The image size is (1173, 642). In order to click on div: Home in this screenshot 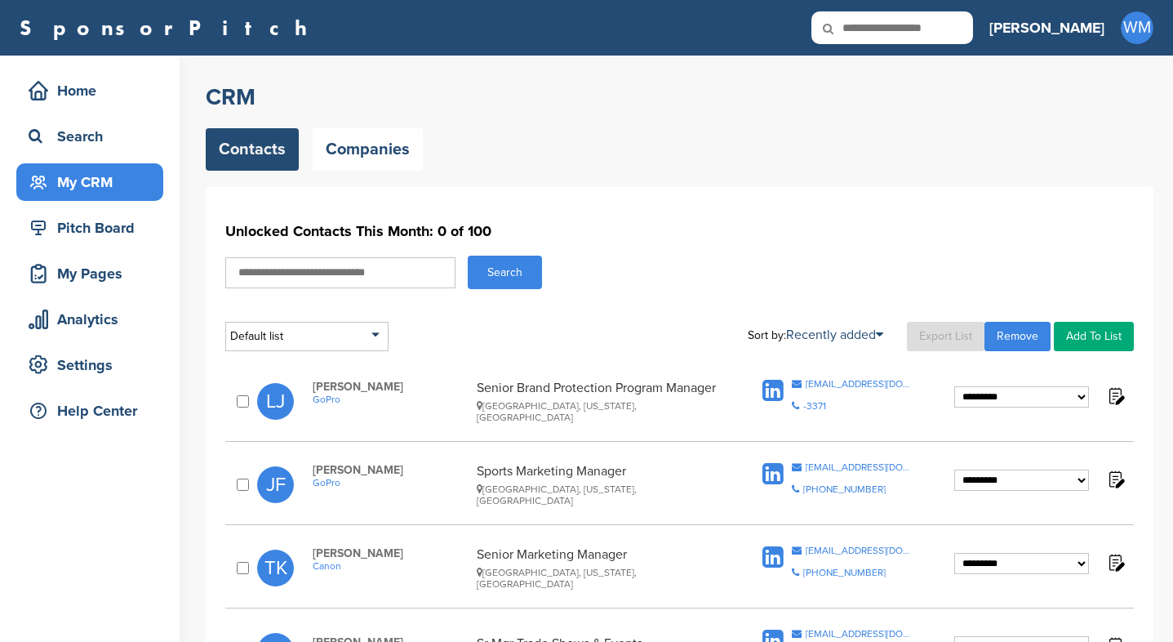, I will do `click(94, 91)`.